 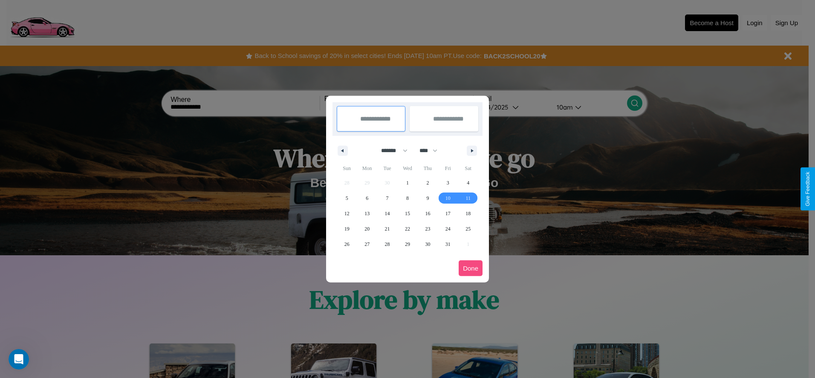 I want to click on button: 6, so click(x=366, y=198).